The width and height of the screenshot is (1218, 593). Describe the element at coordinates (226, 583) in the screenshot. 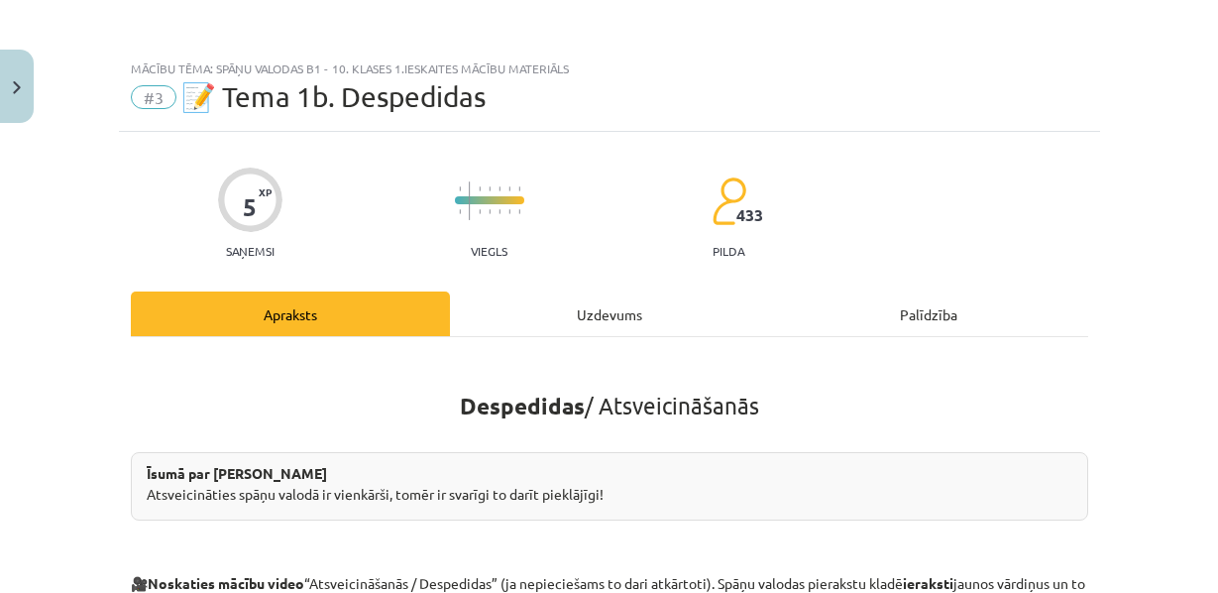

I see `strong: Noskaties mācību video` at that location.